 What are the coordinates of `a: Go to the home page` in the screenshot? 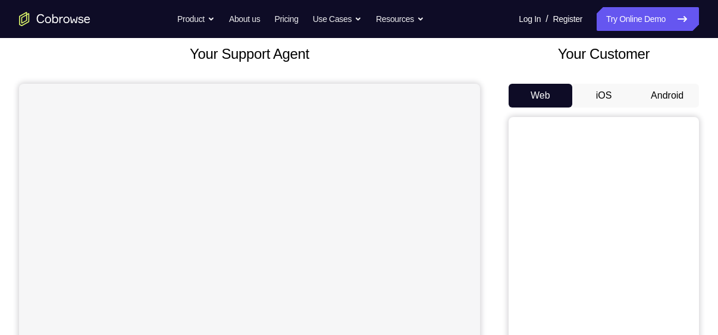 It's located at (55, 19).